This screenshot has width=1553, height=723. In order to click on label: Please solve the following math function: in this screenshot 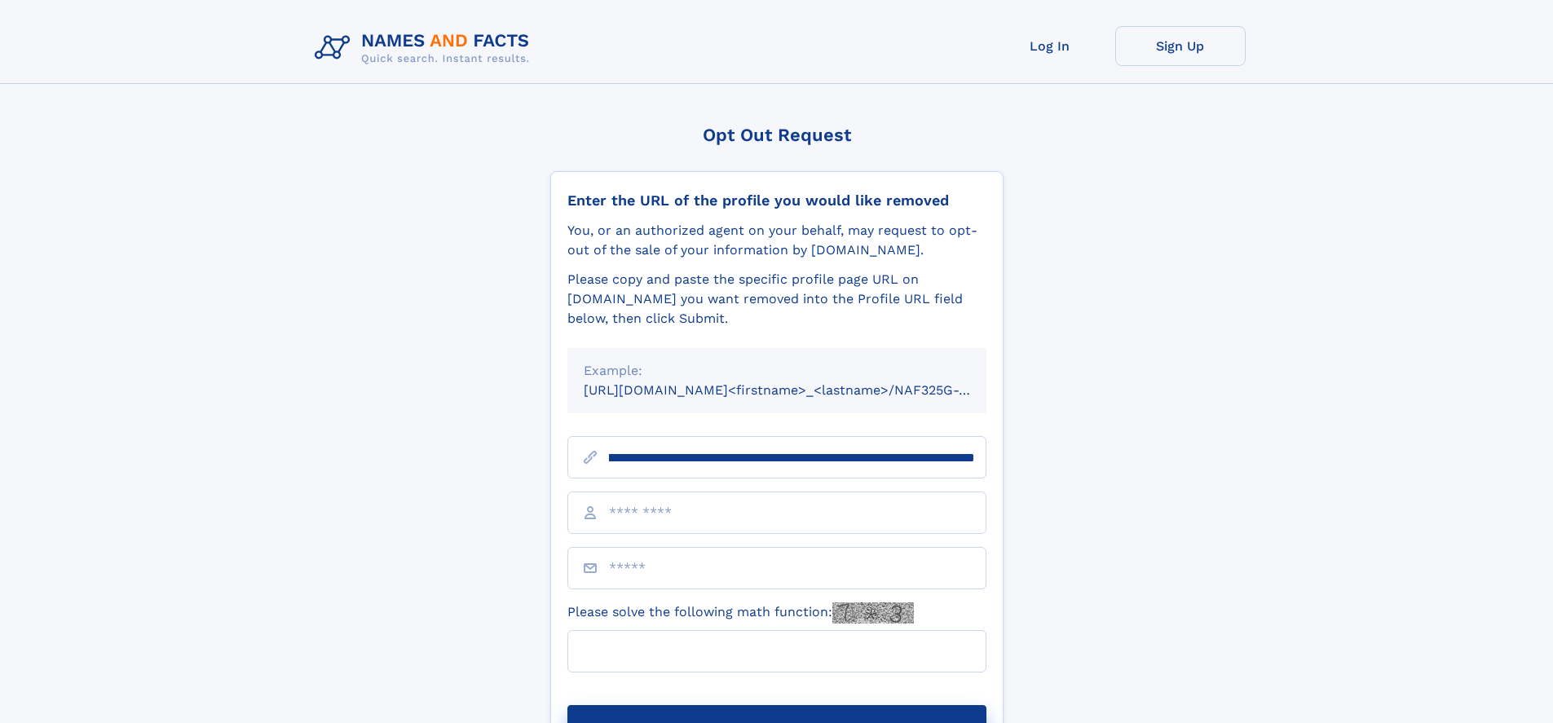, I will do `click(740, 613)`.